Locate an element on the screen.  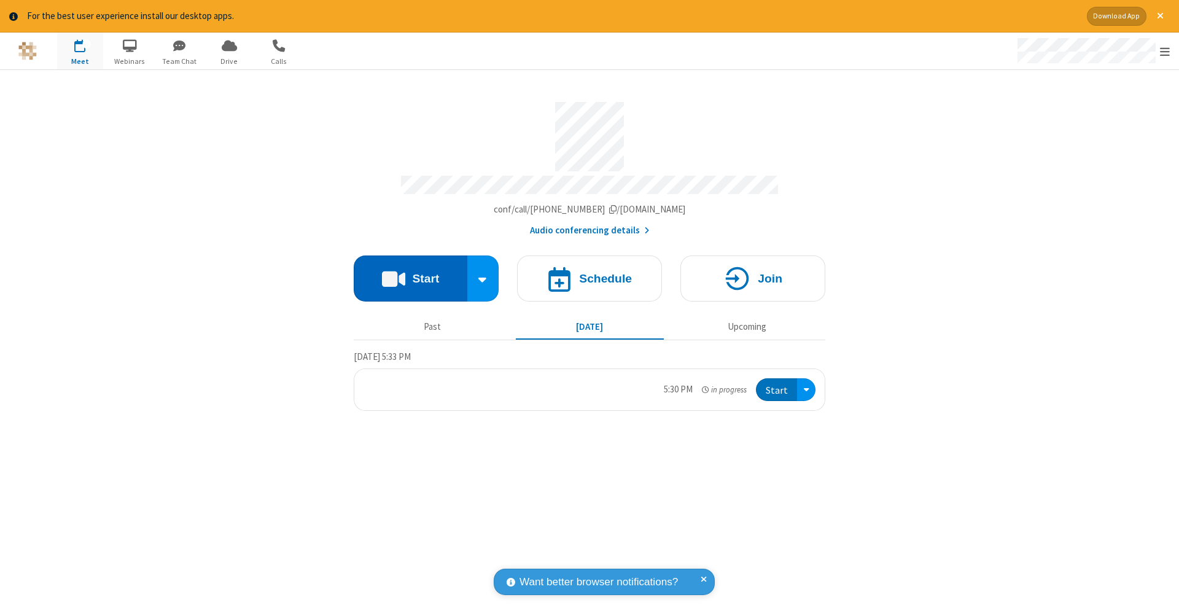
section: Today's Meetings is located at coordinates (590, 380).